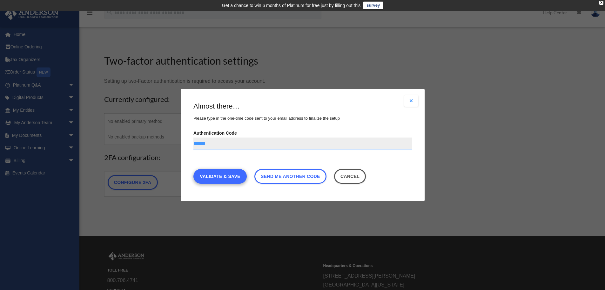 Image resolution: width=605 pixels, height=290 pixels. Describe the element at coordinates (412, 101) in the screenshot. I see `button: Close modal` at that location.